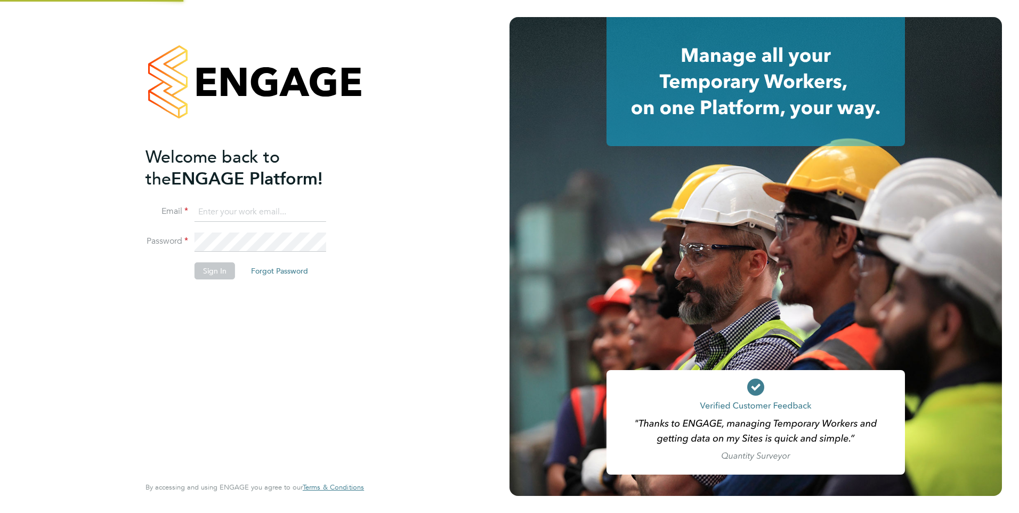  Describe the element at coordinates (260, 212) in the screenshot. I see `input: Enter your work email...` at that location.